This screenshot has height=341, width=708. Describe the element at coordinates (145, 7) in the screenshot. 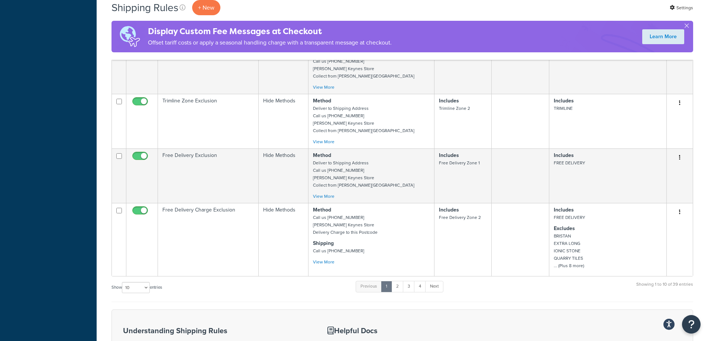

I see `h1: Shipping Rules` at that location.